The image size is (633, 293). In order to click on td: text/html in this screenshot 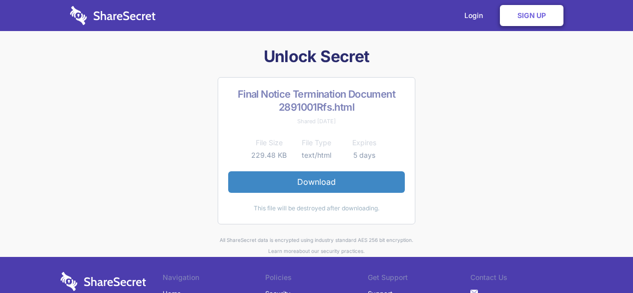, I will do `click(316, 155)`.